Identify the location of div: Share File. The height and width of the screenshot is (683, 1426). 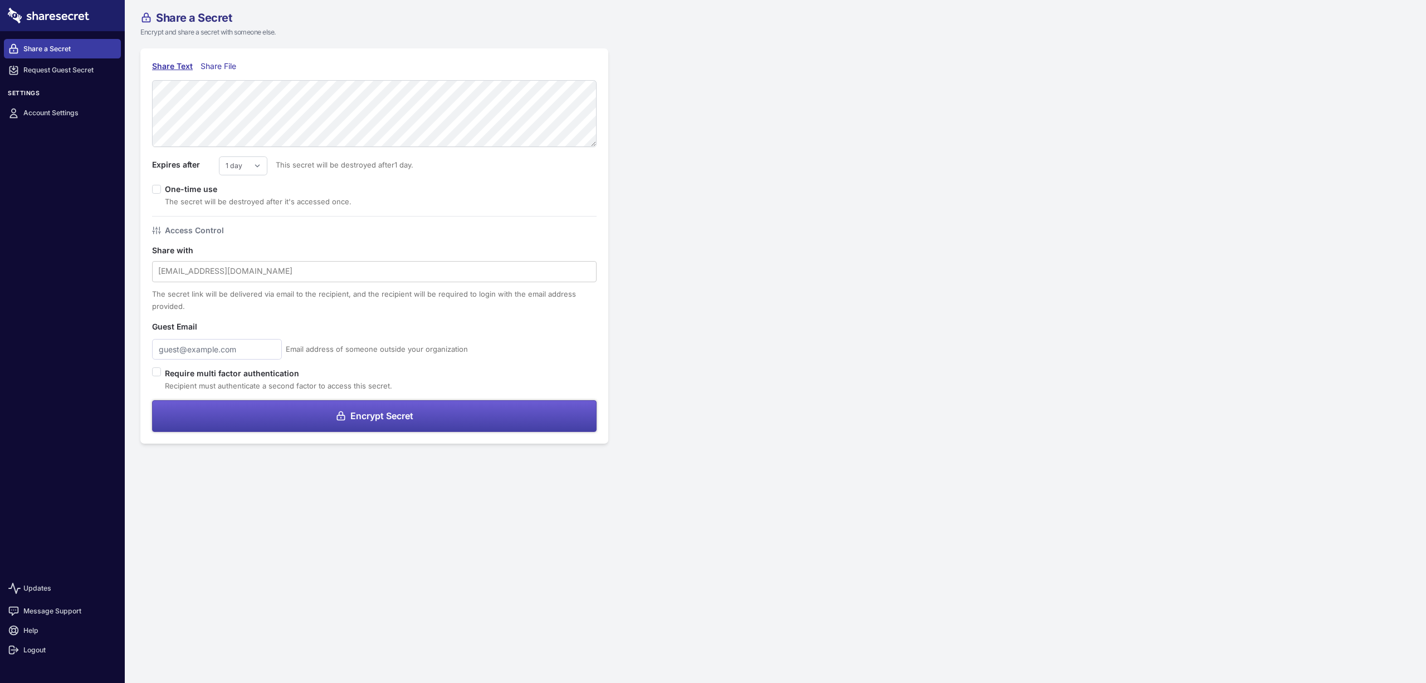
(221, 66).